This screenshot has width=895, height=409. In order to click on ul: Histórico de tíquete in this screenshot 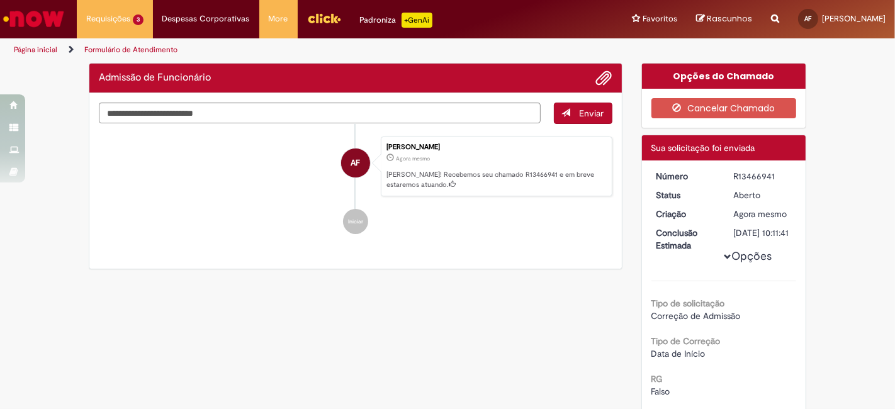, I will do `click(356, 186)`.